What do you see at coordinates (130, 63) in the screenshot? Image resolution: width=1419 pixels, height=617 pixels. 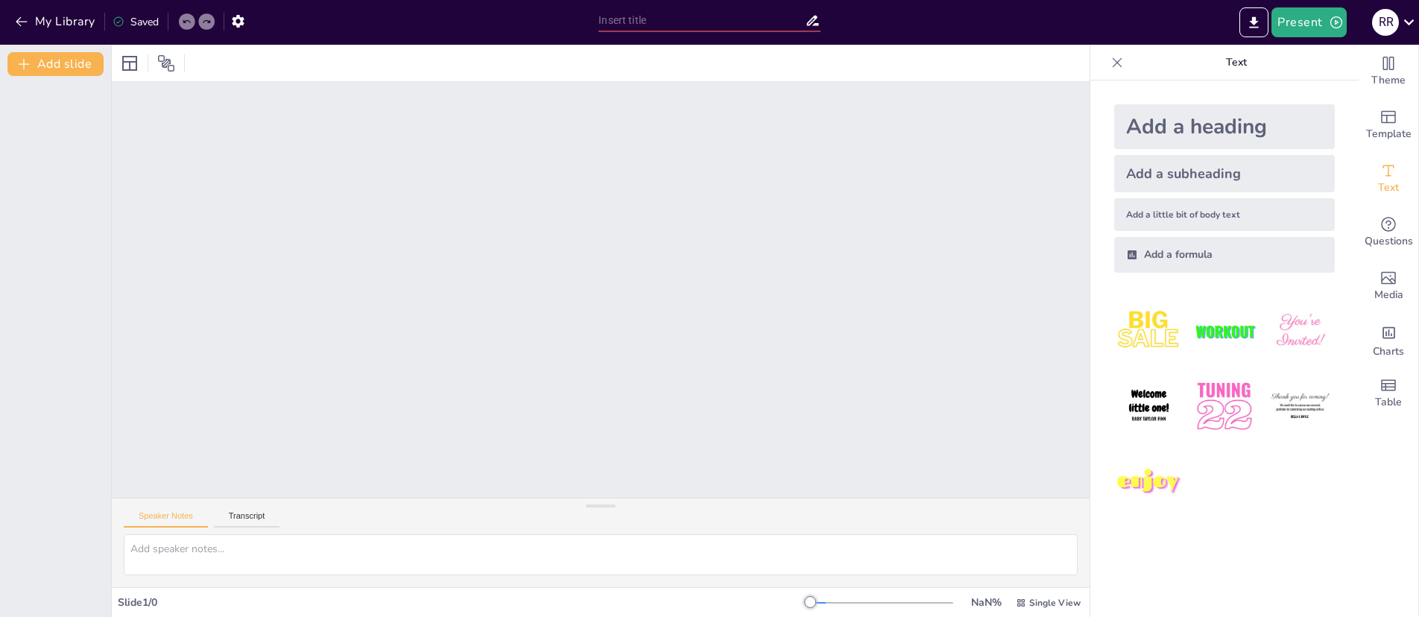 I see `div: Layout` at bounding box center [130, 63].